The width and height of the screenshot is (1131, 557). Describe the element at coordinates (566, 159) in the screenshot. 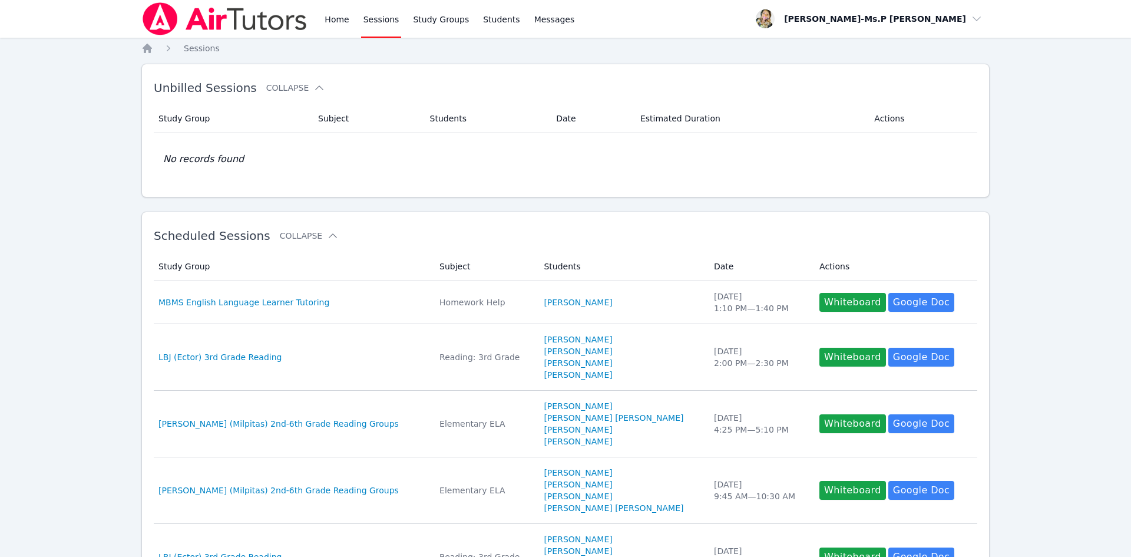

I see `td: No records found` at that location.